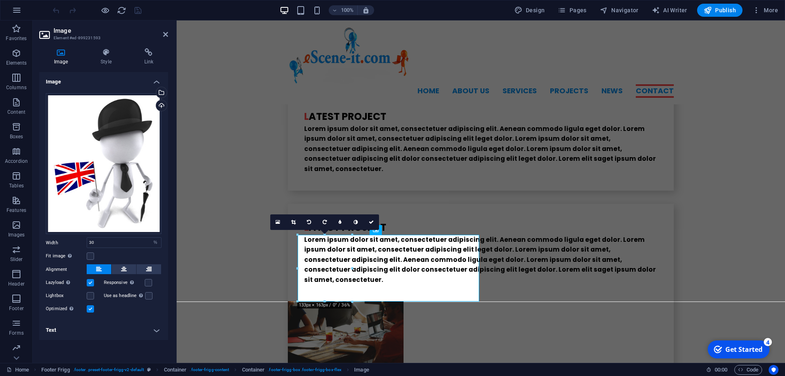 This screenshot has width=785, height=376. What do you see at coordinates (16, 112) in the screenshot?
I see `p: Content` at bounding box center [16, 112].